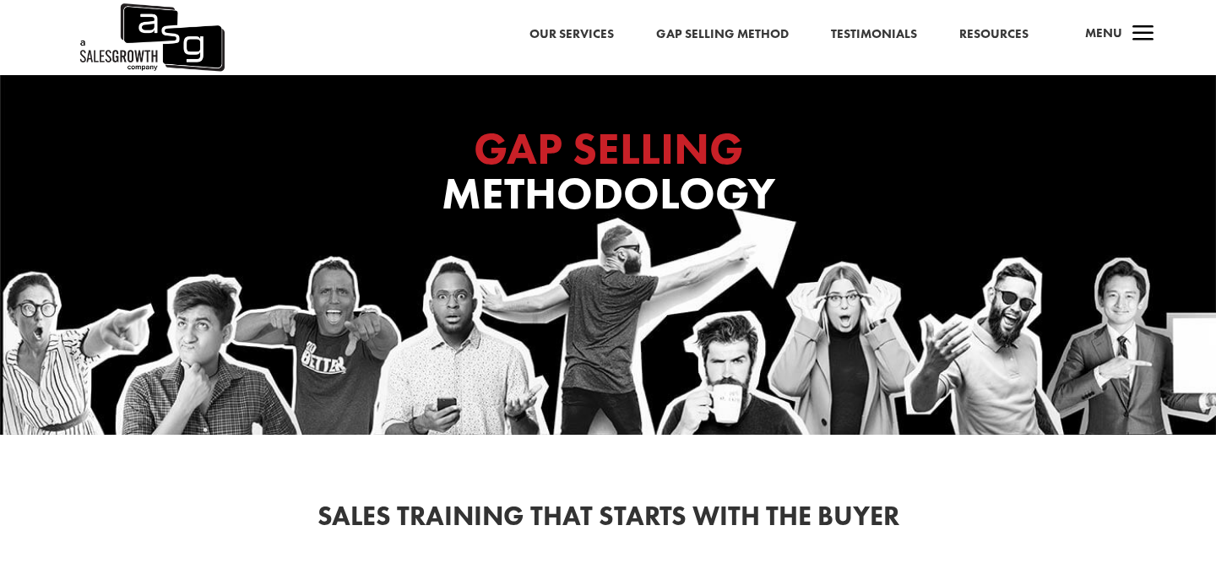  I want to click on a: Resources, so click(994, 35).